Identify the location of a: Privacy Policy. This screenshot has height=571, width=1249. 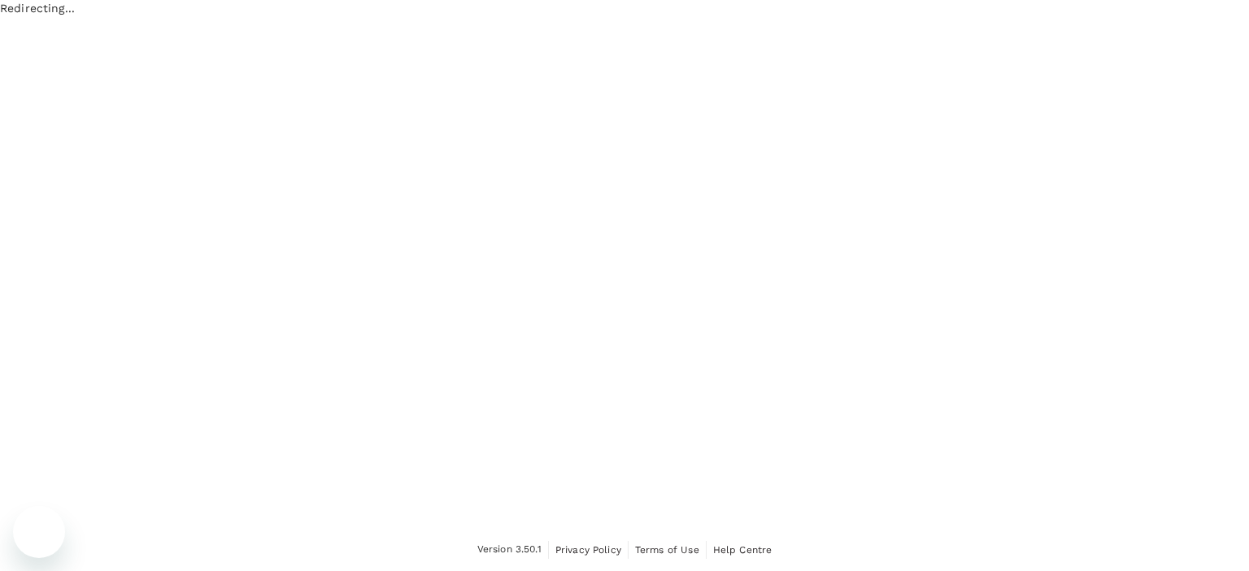
(588, 550).